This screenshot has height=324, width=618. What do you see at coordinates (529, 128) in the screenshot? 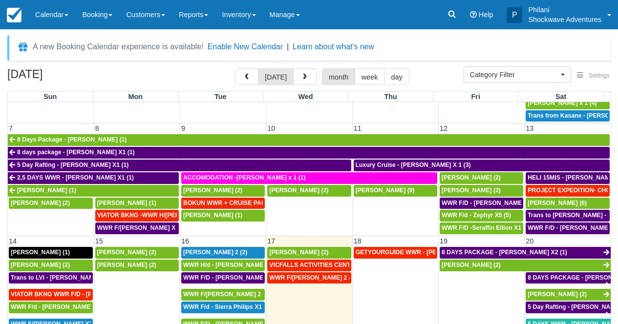
I see `span: 13` at bounding box center [529, 128].